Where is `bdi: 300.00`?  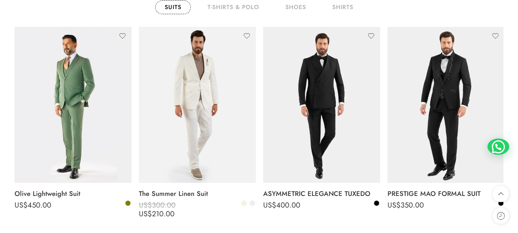 bdi: 300.00 is located at coordinates (157, 205).